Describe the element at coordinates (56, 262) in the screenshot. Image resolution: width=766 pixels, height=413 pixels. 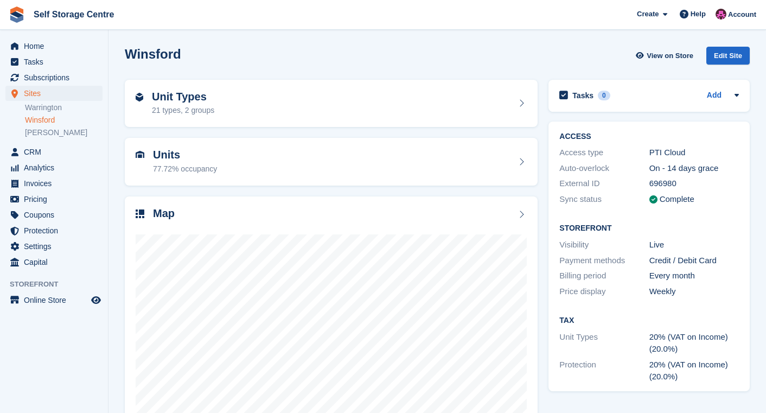
I see `span: Capital` at that location.